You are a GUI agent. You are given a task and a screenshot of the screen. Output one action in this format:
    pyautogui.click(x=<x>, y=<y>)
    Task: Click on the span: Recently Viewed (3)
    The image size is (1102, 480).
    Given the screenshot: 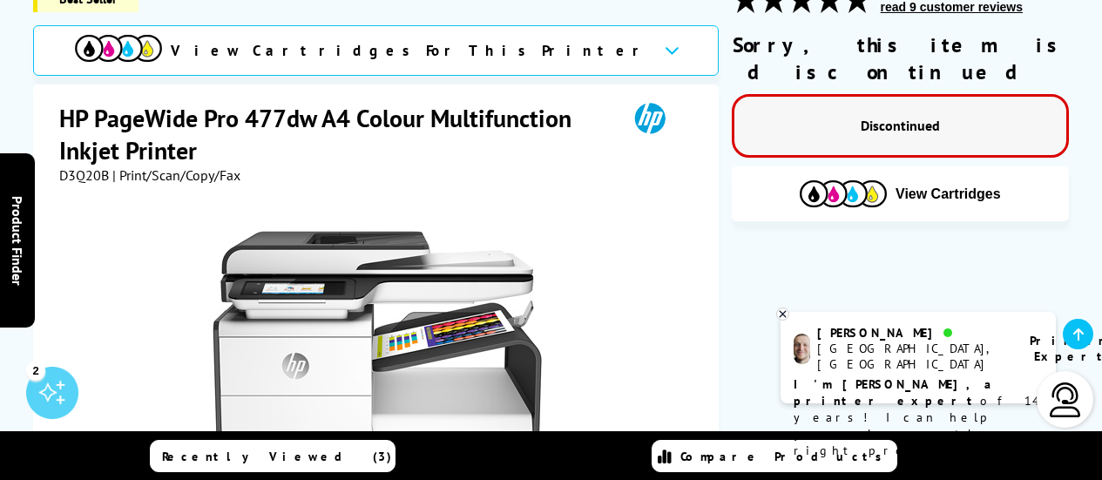 What is the action you would take?
    pyautogui.click(x=277, y=457)
    